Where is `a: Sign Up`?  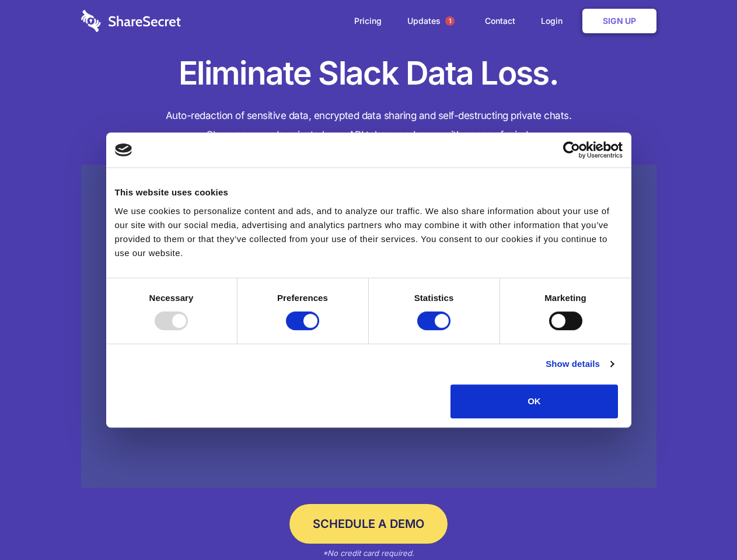 a: Sign Up is located at coordinates (619, 21).